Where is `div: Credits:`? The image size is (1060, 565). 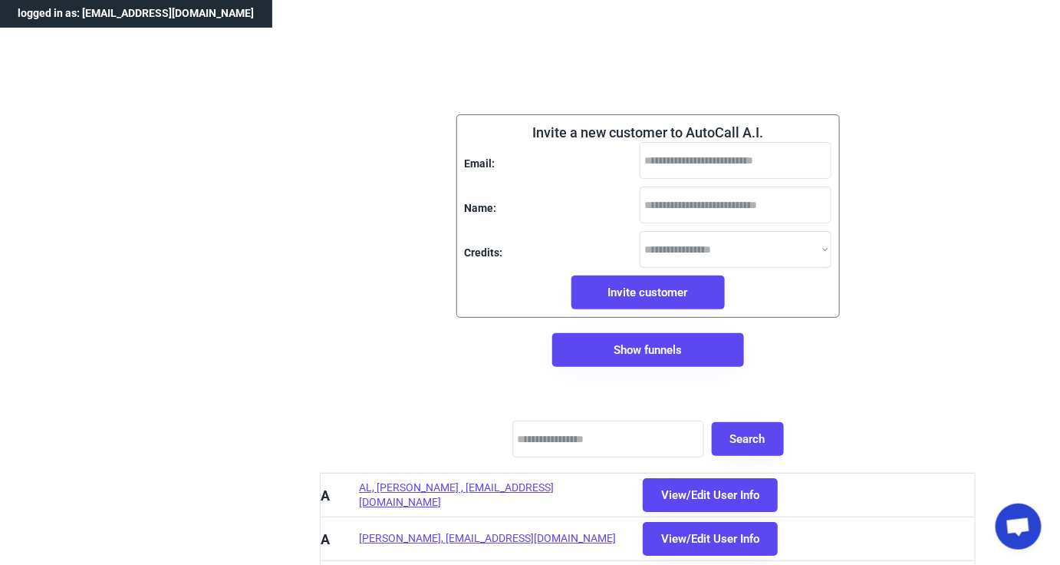
div: Credits: is located at coordinates (484, 253).